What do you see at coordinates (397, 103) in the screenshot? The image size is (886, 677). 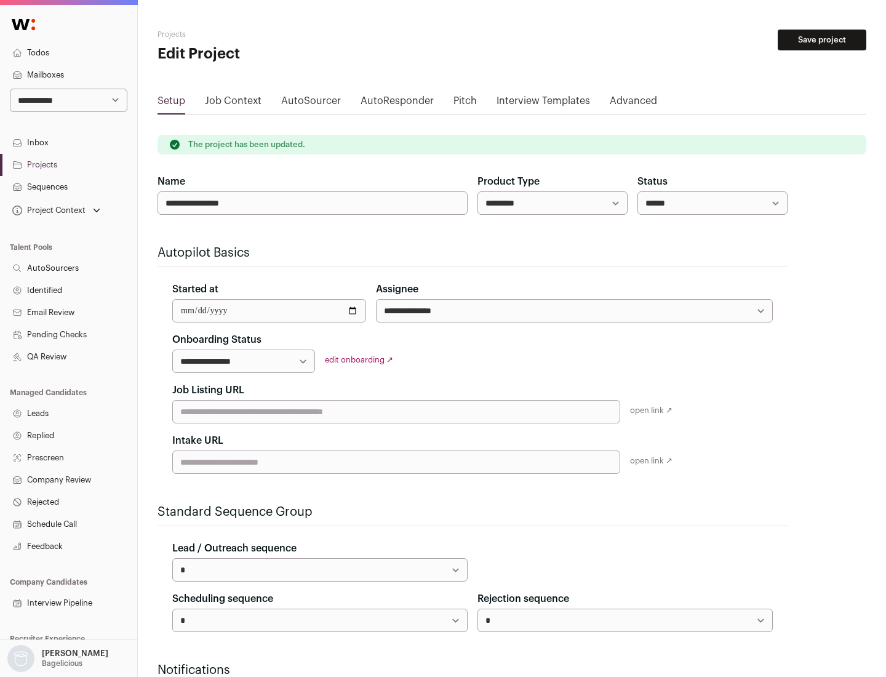 I see `a: AutoResponder` at bounding box center [397, 103].